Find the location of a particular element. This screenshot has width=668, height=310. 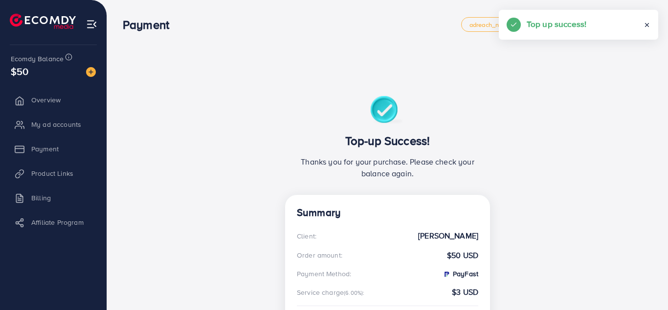

div: Order amount: is located at coordinates (319, 255).